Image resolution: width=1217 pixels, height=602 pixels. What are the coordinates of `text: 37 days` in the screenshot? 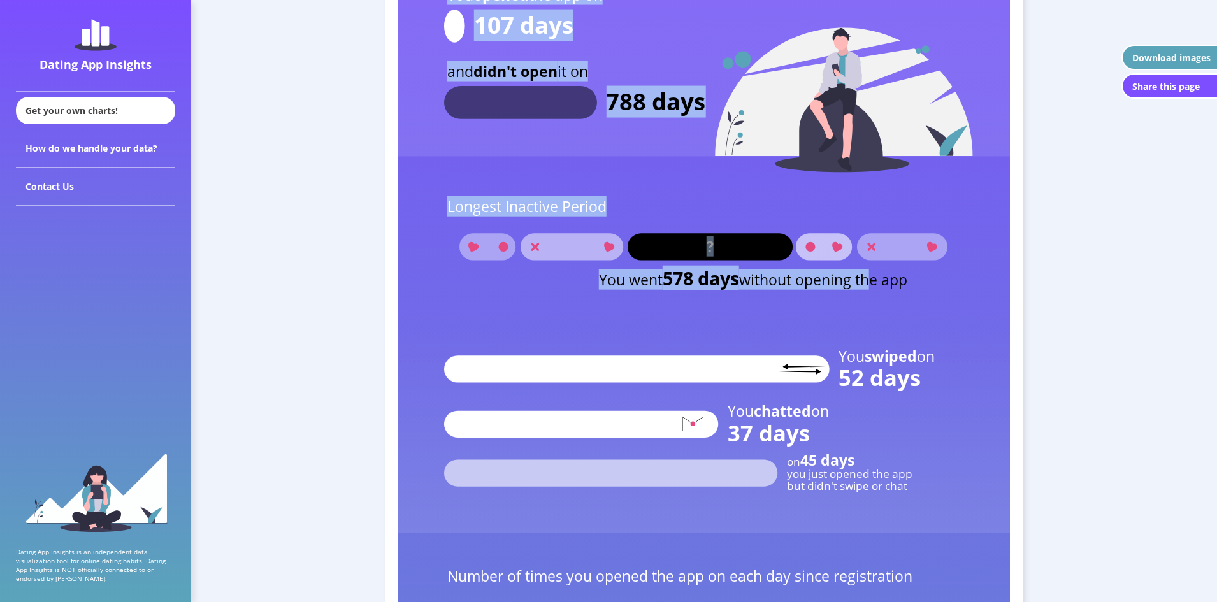 It's located at (768, 433).